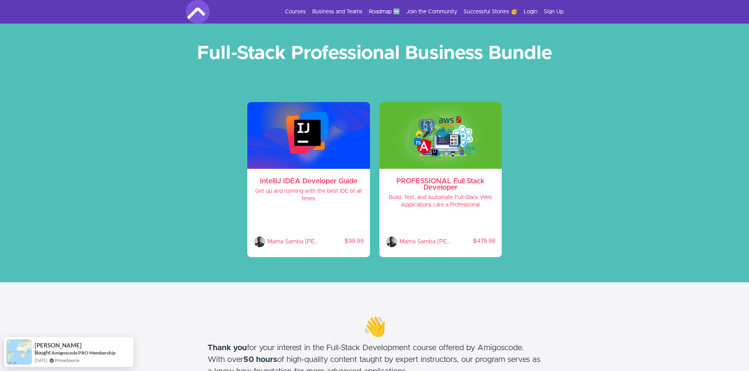  Describe the element at coordinates (553, 12) in the screenshot. I see `a: Sign Up` at that location.